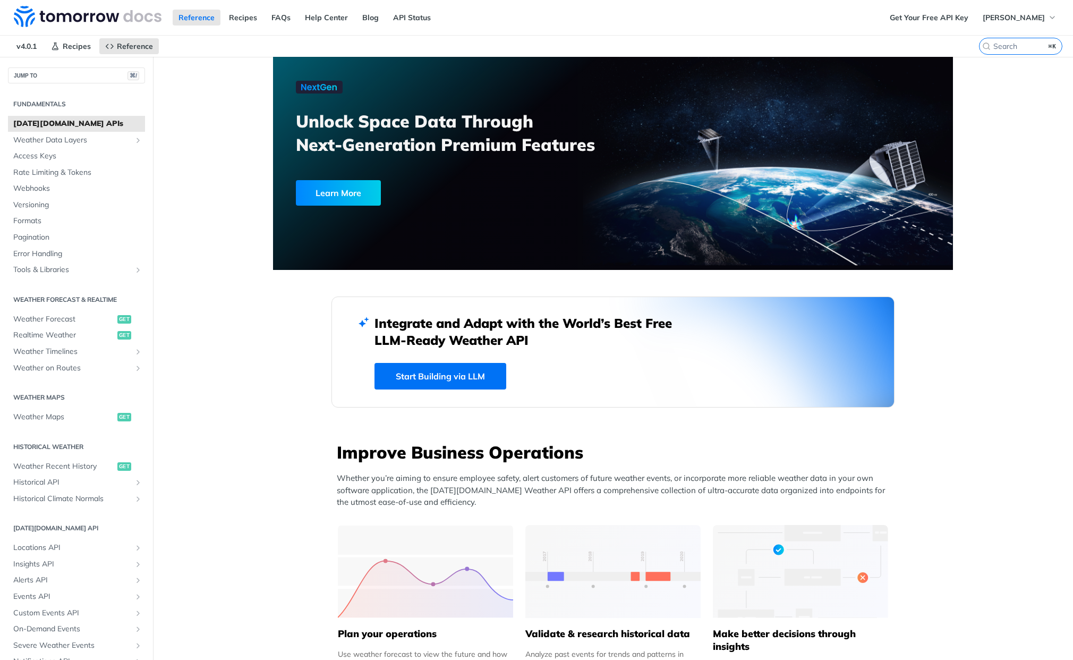 This screenshot has height=660, width=1073. What do you see at coordinates (72, 270) in the screenshot?
I see `span: Tools & Libraries` at bounding box center [72, 270].